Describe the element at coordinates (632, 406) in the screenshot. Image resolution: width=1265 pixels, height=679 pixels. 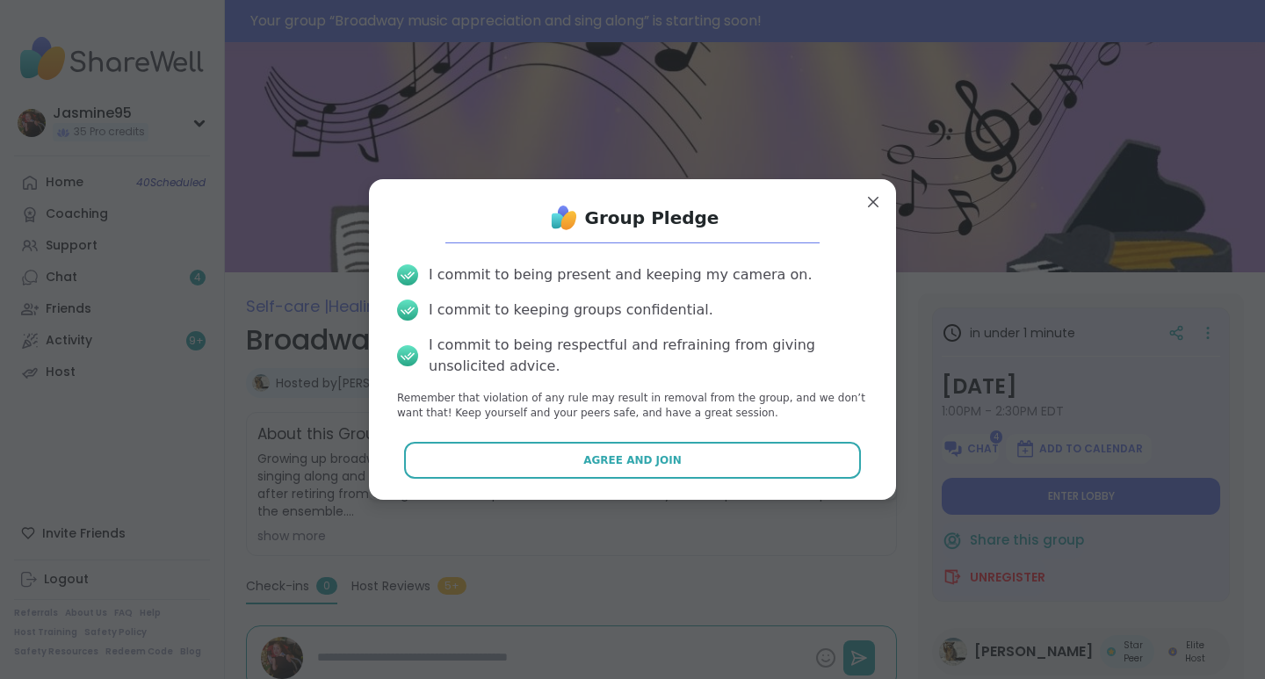
I see `p: Remember that violation of any rule may result in removal from the group, and we don’t want that!...` at that location.